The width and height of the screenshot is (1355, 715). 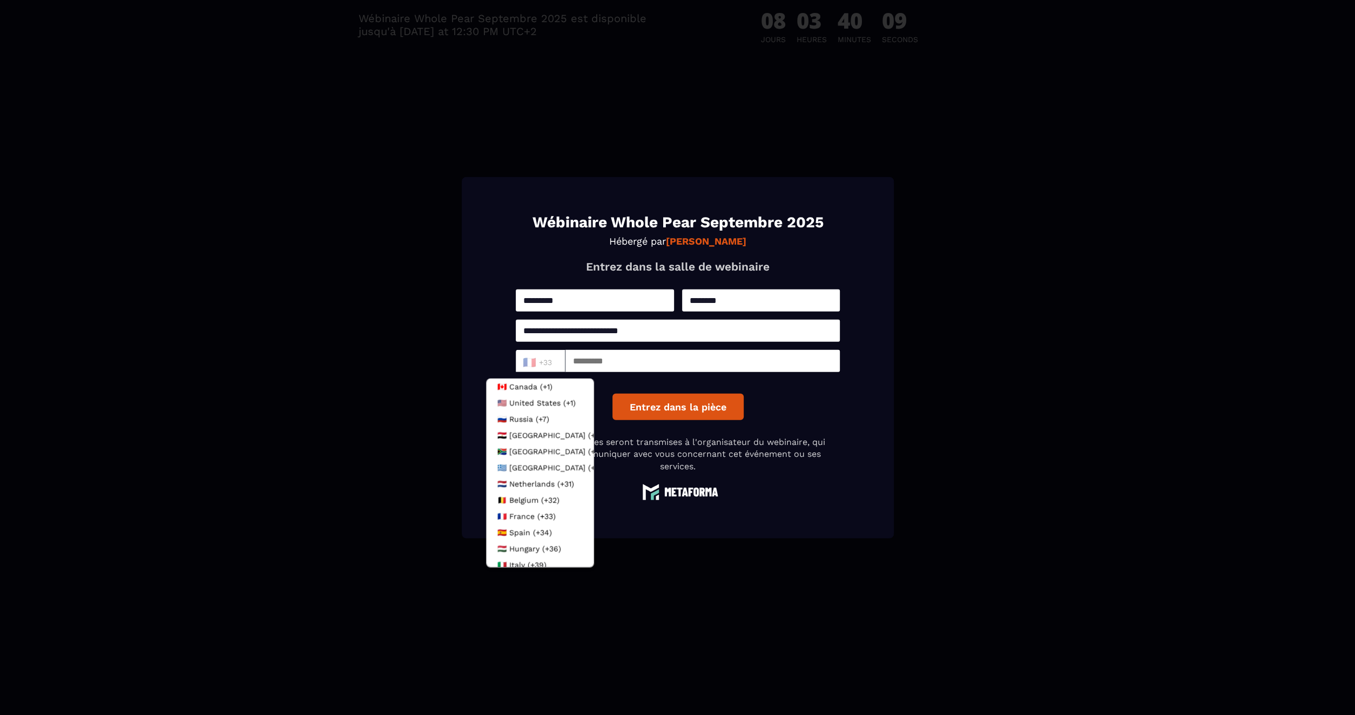 What do you see at coordinates (532, 516) in the screenshot?
I see `span: France (+33)` at bounding box center [532, 516].